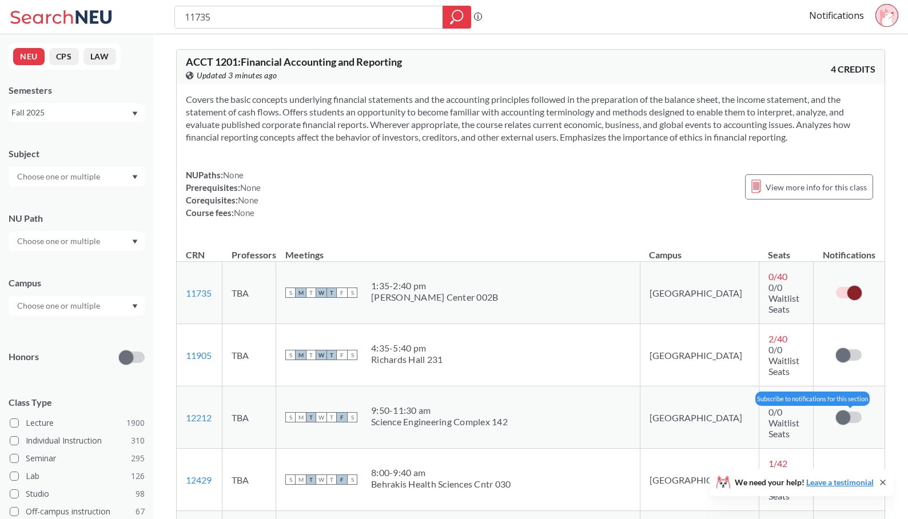 The width and height of the screenshot is (908, 519). I want to click on span: 126, so click(138, 476).